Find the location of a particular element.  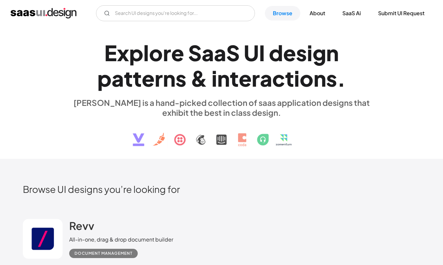

div: Document Management is located at coordinates (103, 254).